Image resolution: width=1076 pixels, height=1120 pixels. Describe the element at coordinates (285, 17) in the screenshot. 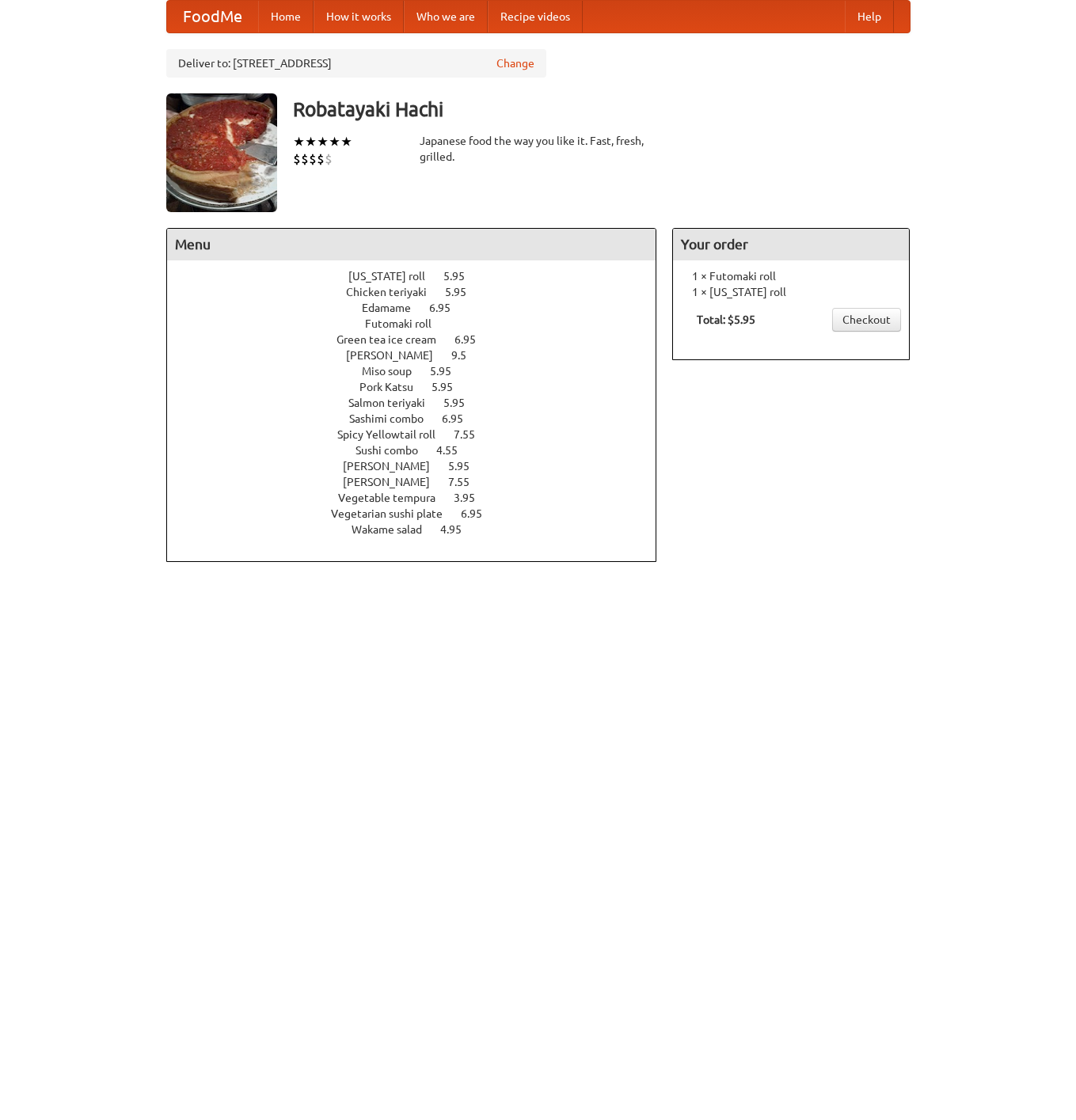

I see `a: Home` at that location.